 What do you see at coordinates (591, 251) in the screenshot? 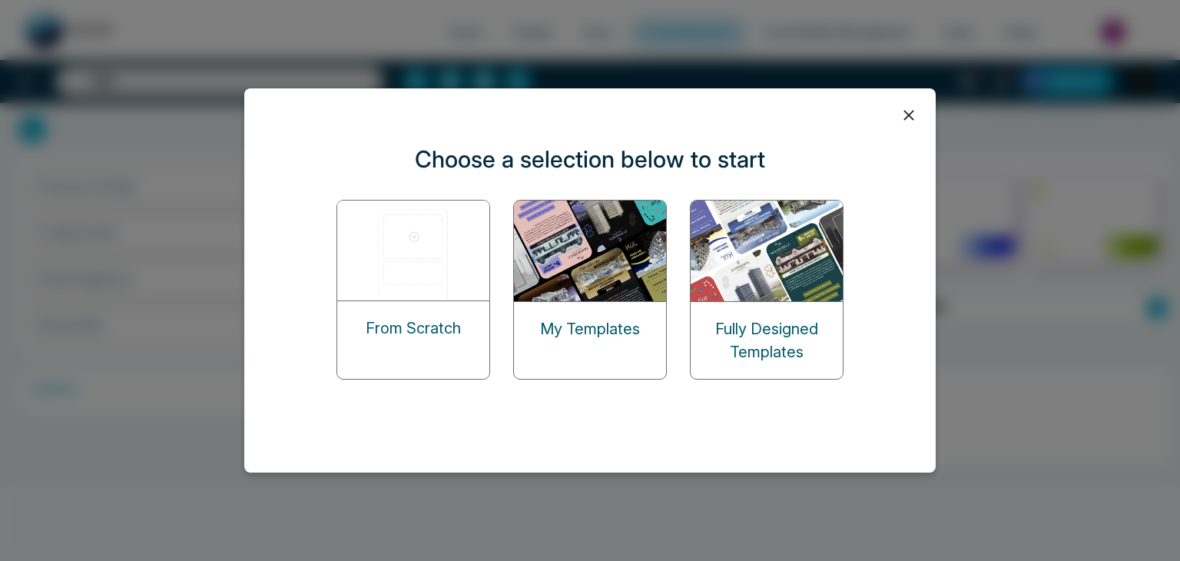
I see `img: my-templates.png` at bounding box center [591, 251].